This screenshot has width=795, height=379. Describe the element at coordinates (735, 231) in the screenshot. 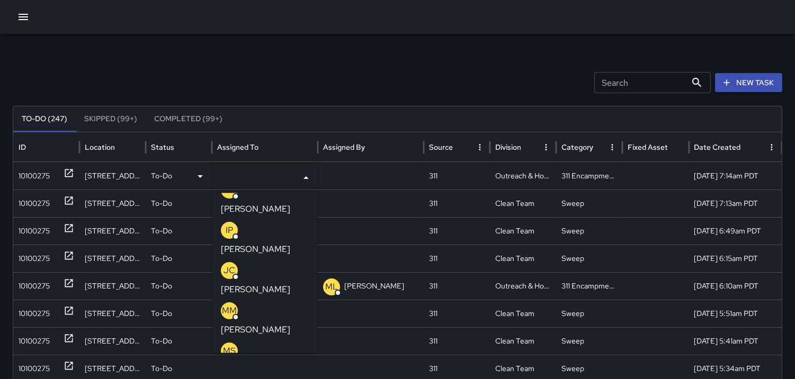

I see `div: 10/9/2025, 6:49am PDT` at that location.